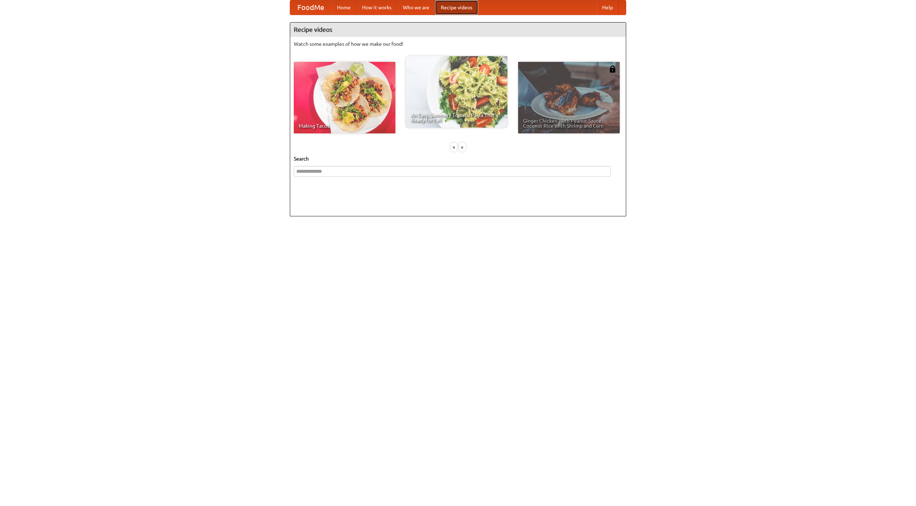 This screenshot has width=916, height=506. What do you see at coordinates (345, 126) in the screenshot?
I see `span: Making Tacos` at bounding box center [345, 126].